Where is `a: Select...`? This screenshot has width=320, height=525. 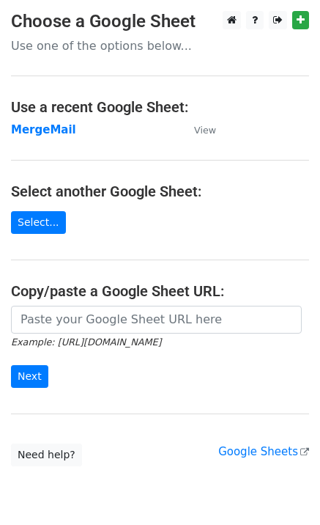 a: Select... is located at coordinates (38, 222).